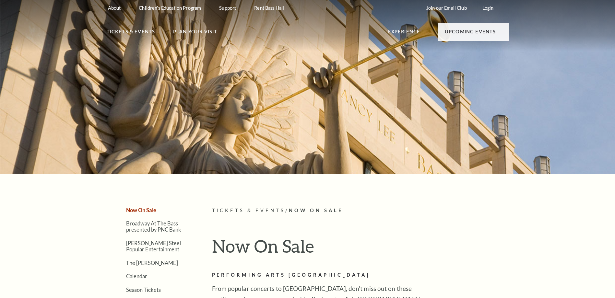  What do you see at coordinates (316, 210) in the screenshot?
I see `span: Now On Sale` at bounding box center [316, 210].